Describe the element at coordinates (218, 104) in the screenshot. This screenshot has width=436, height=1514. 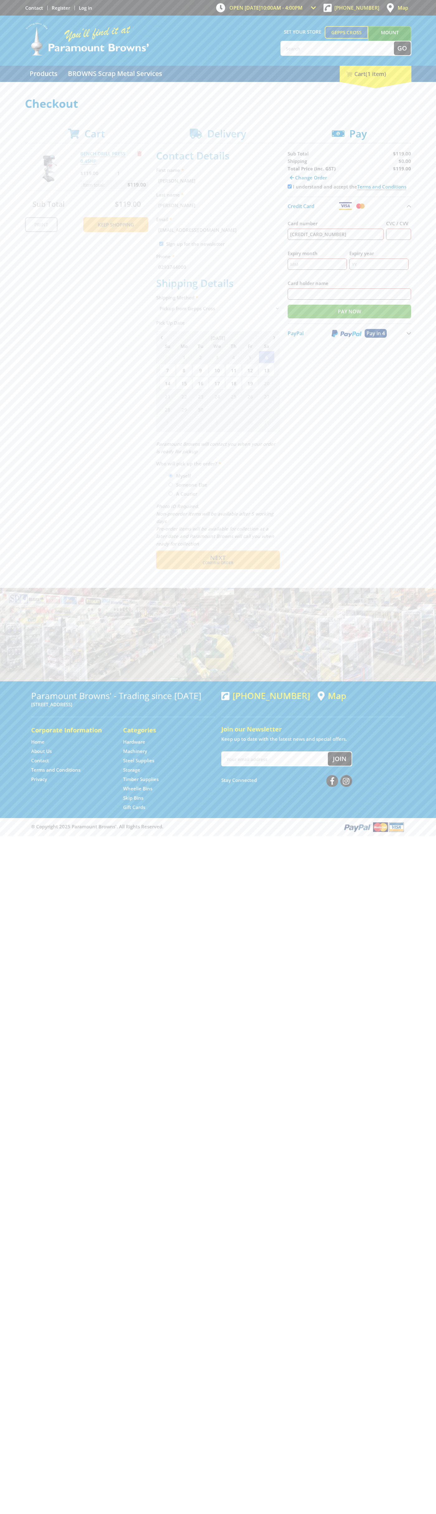
I see `h1: Checkout` at that location.